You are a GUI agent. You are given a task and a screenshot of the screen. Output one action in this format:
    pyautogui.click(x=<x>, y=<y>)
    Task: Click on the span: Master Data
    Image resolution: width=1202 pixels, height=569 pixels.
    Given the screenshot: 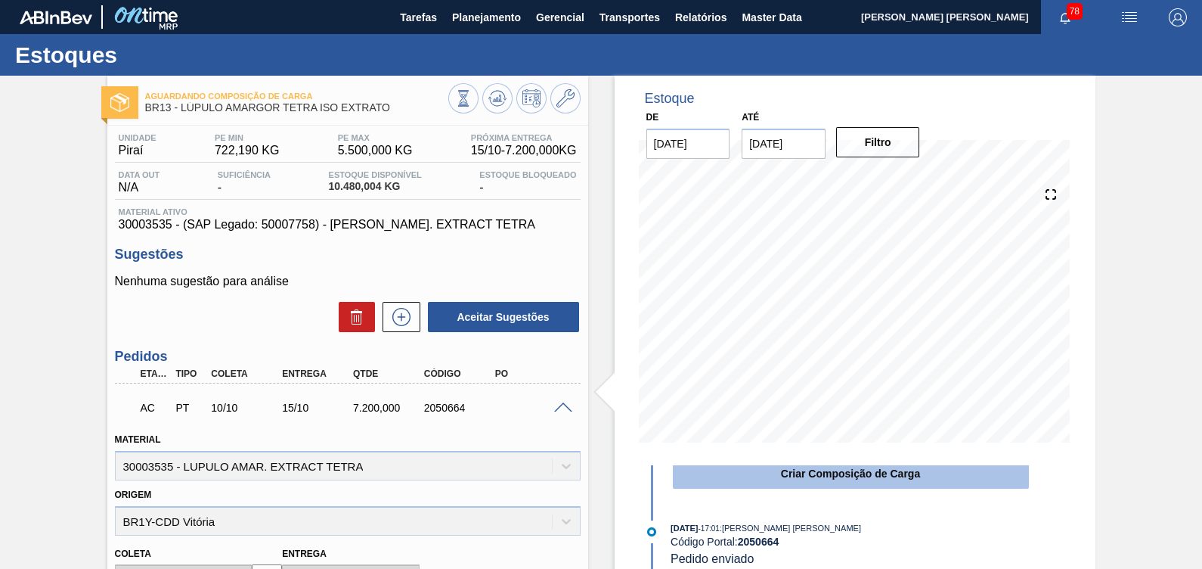 What is the action you would take?
    pyautogui.click(x=771, y=17)
    